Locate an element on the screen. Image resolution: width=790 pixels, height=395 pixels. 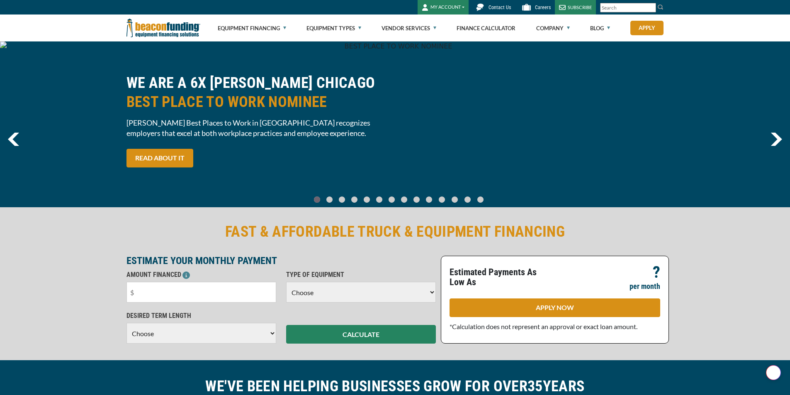
a: Equipment Financing is located at coordinates (252, 28).